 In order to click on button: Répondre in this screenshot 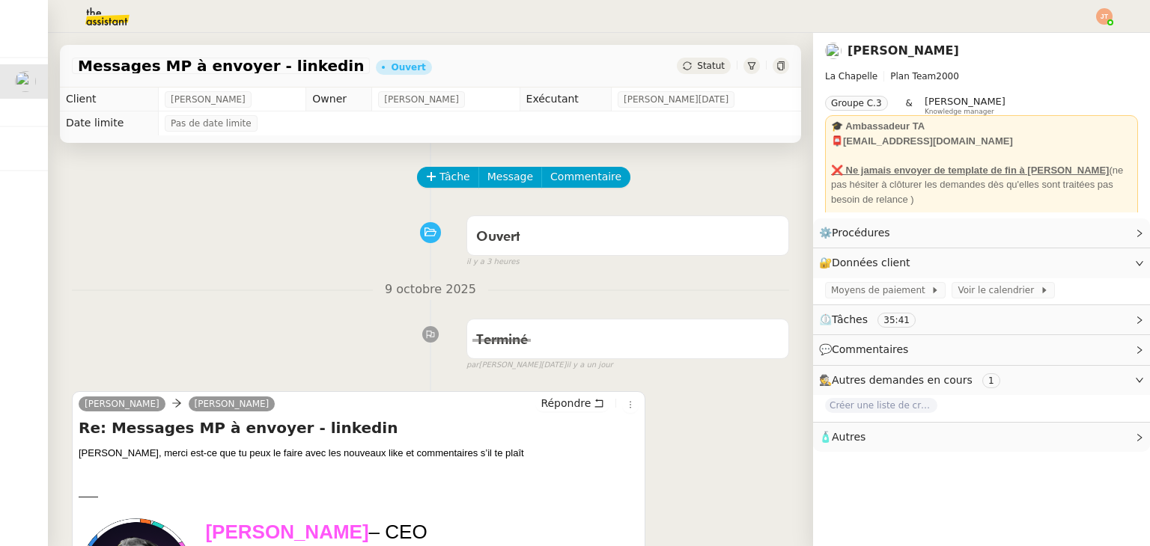, I will do `click(572, 403)`.